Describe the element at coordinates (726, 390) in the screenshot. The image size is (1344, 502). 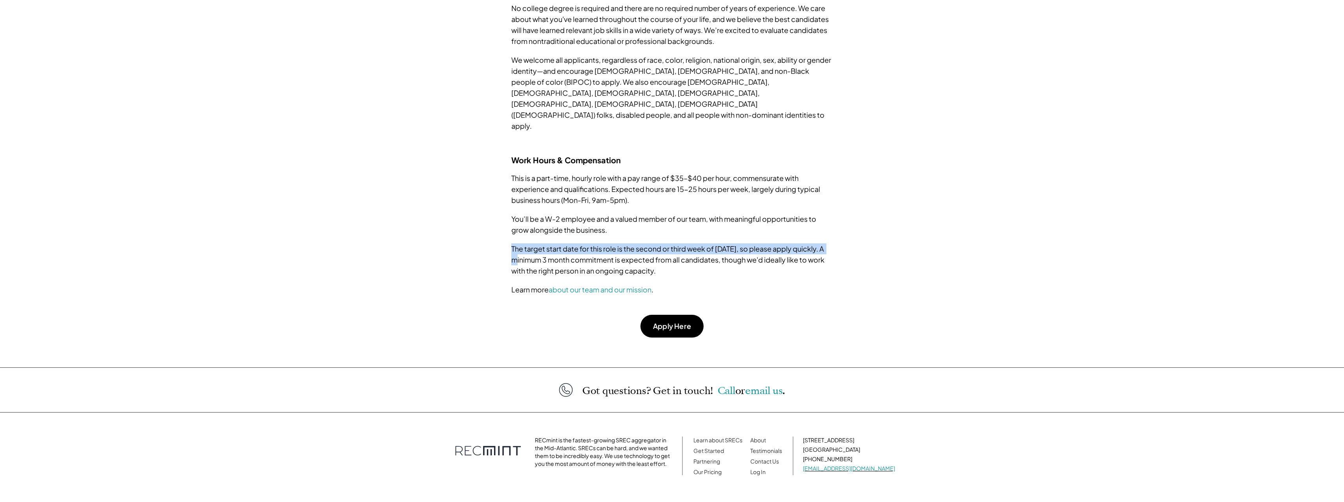
I see `a: Call` at that location.